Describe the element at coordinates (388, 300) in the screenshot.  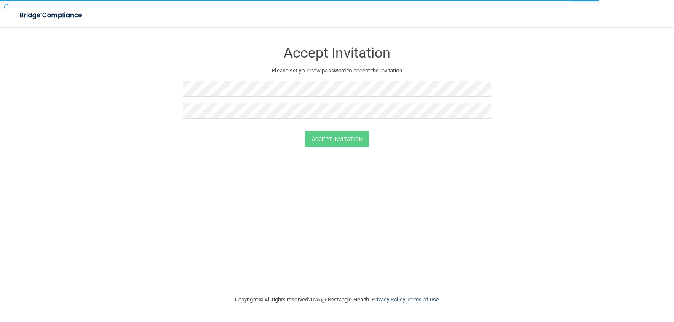
I see `a: Privacy Policy` at that location.